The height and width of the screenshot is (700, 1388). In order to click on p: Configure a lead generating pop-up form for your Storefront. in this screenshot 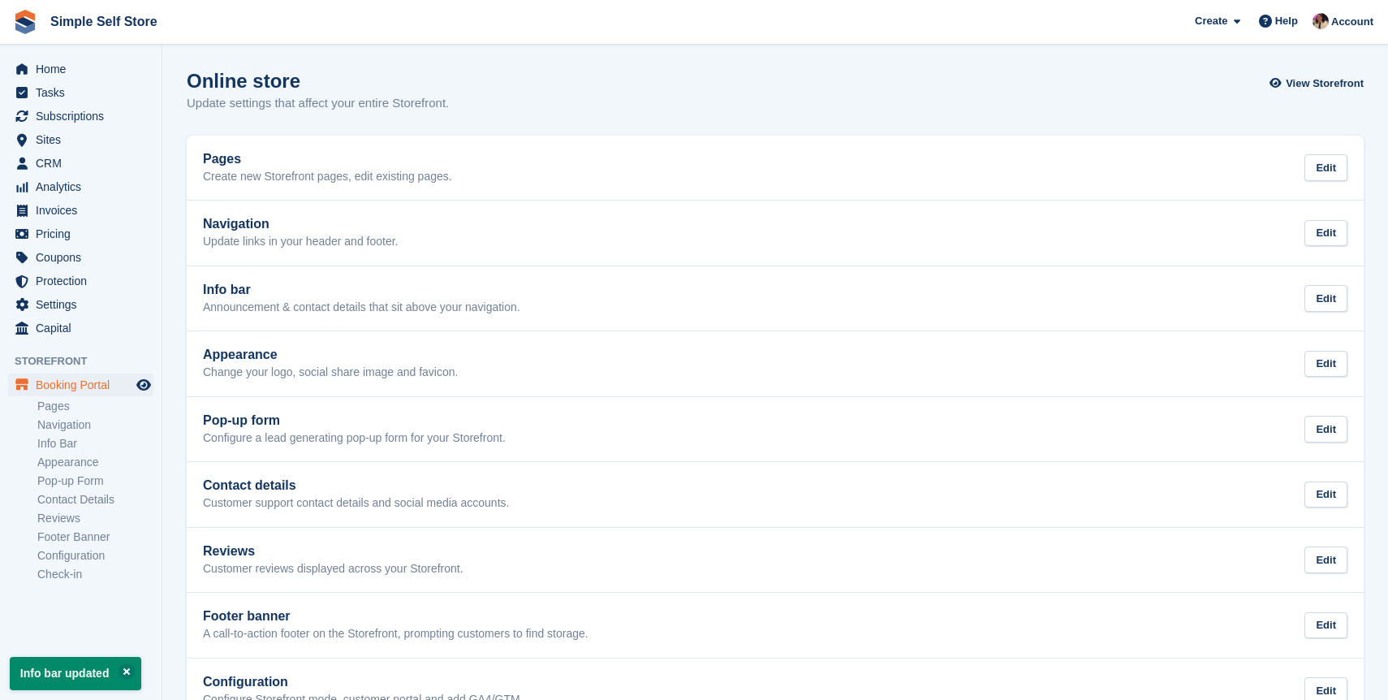, I will do `click(354, 438)`.